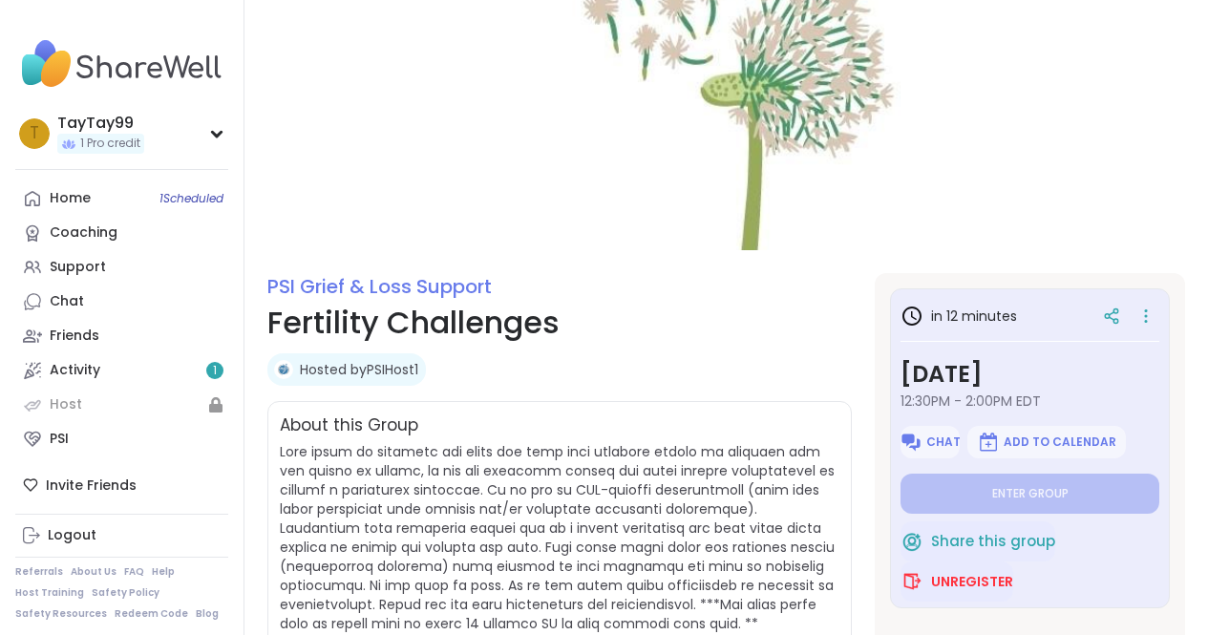  Describe the element at coordinates (72, 536) in the screenshot. I see `div: Logout` at that location.